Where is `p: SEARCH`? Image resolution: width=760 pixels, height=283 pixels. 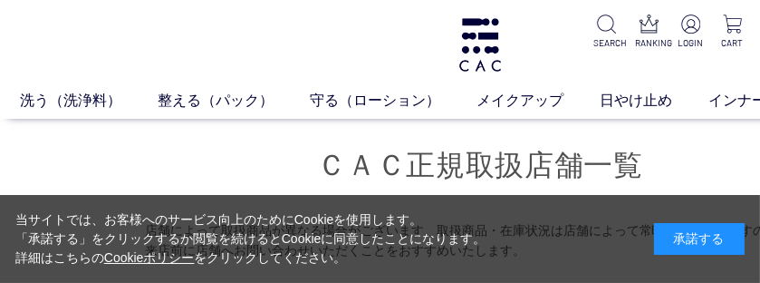
p: SEARCH is located at coordinates (607, 43).